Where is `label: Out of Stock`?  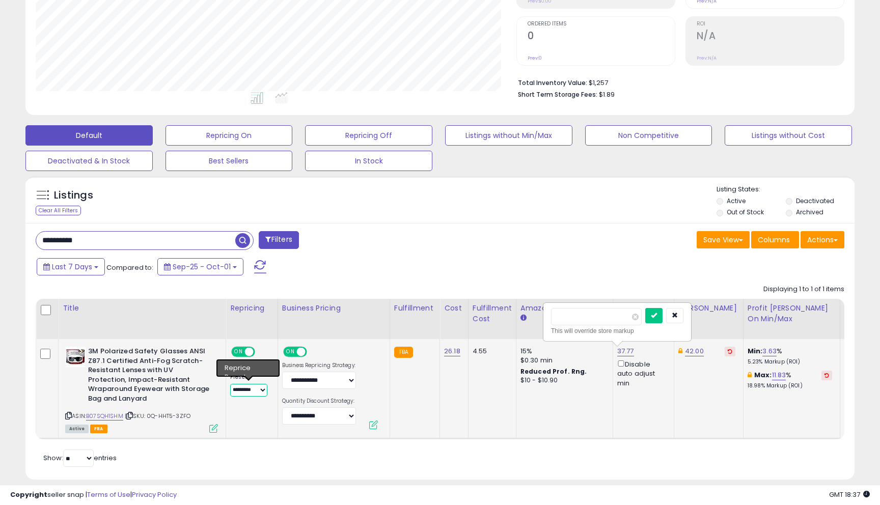
label: Out of Stock is located at coordinates (745, 212).